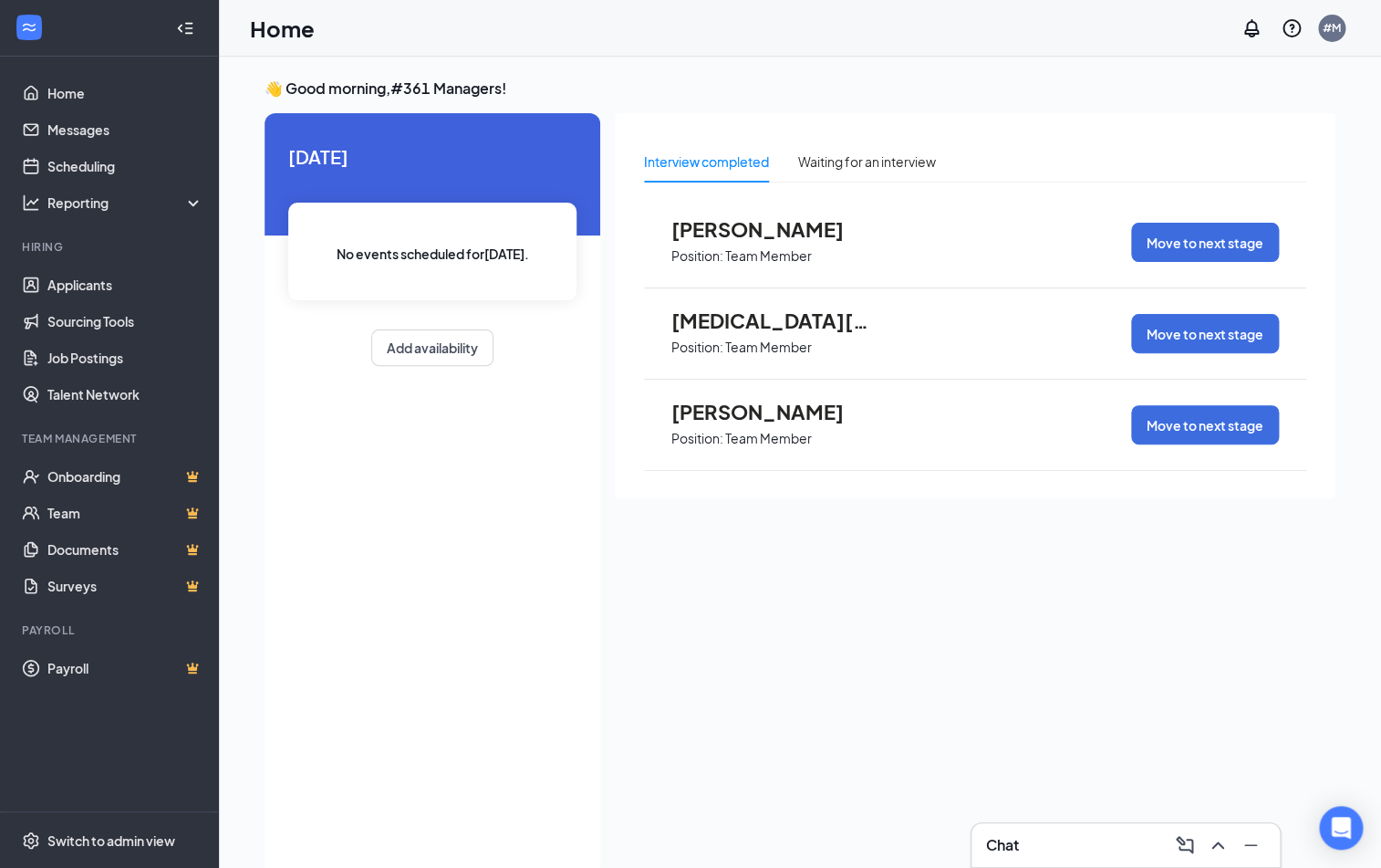 The width and height of the screenshot is (1381, 868). What do you see at coordinates (1332, 27) in the screenshot?
I see `div: #M` at bounding box center [1332, 27].